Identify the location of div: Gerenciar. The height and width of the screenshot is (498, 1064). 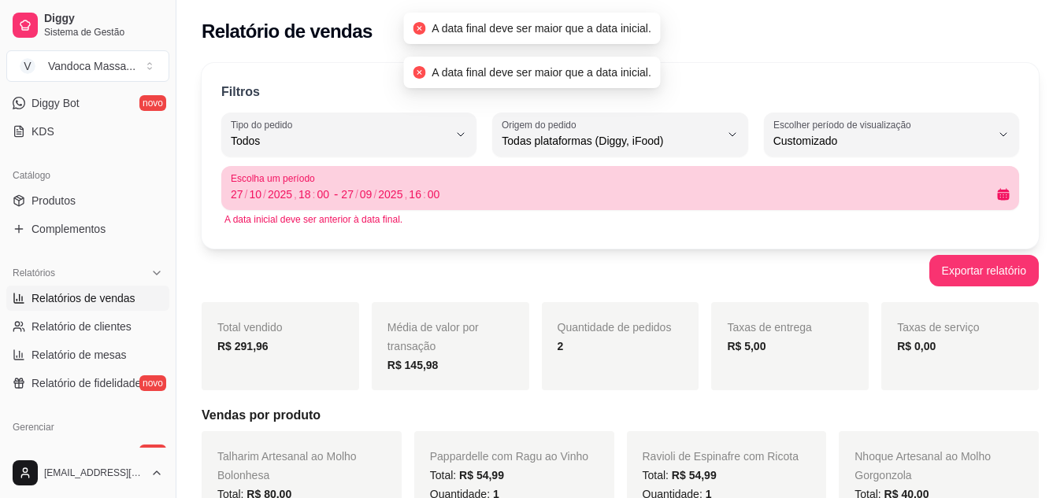
(87, 428).